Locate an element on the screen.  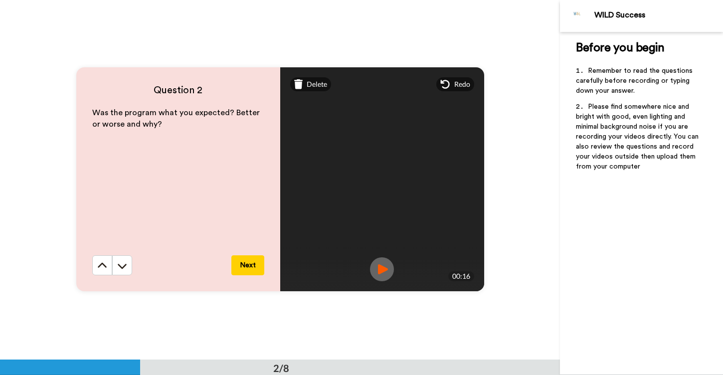
div: 2/8 is located at coordinates (281, 368).